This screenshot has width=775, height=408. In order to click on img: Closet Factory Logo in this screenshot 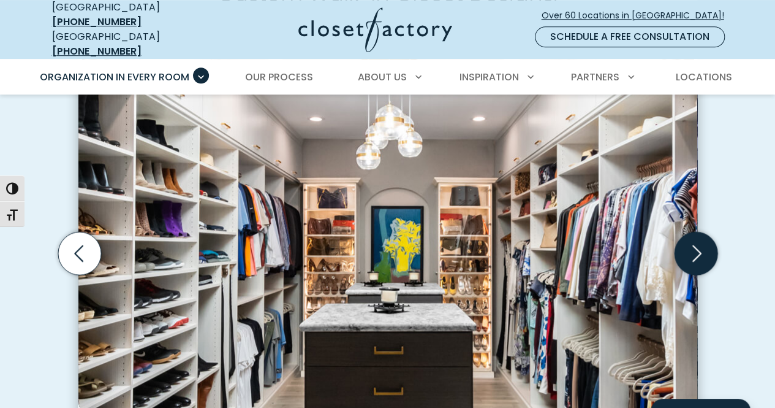, I will do `click(375, 29)`.